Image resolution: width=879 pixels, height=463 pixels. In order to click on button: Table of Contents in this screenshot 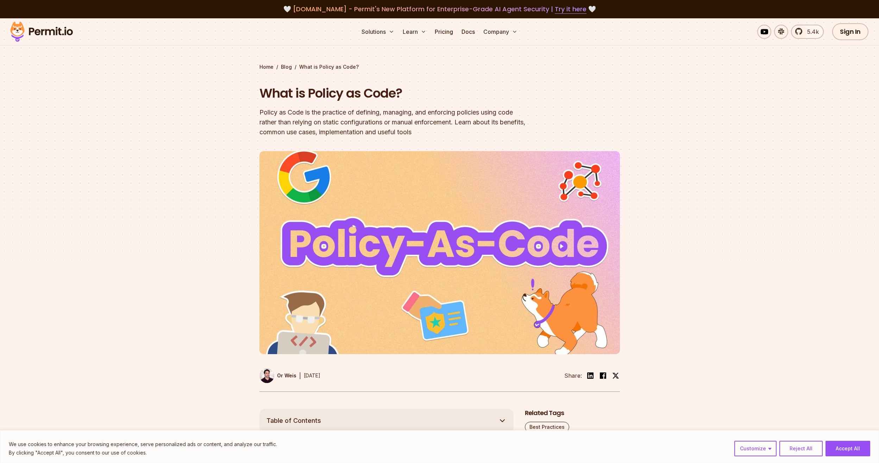, I will do `click(387, 420)`.